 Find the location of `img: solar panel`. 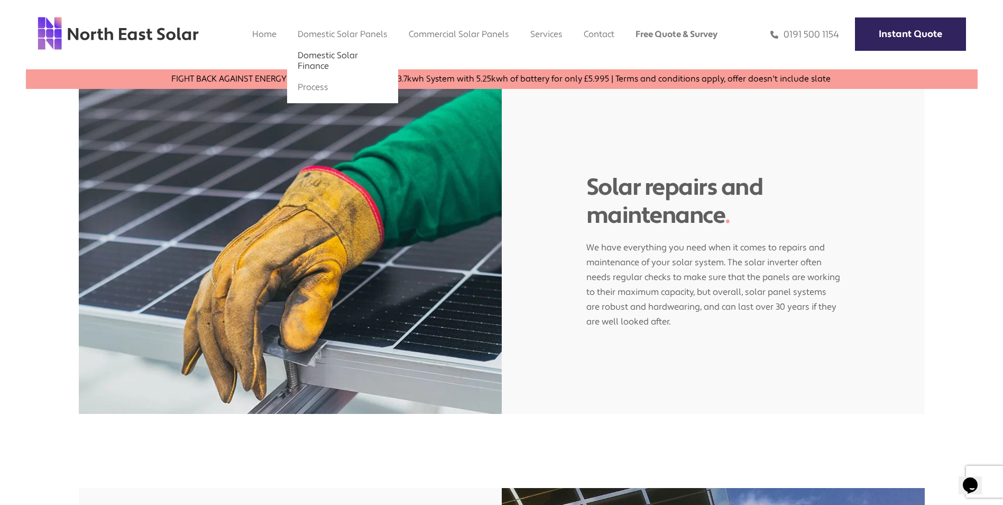

img: solar panel is located at coordinates (290, 251).